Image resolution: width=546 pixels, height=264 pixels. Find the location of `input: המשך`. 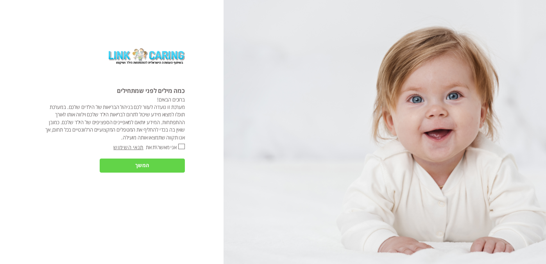

input: המשך is located at coordinates (142, 166).